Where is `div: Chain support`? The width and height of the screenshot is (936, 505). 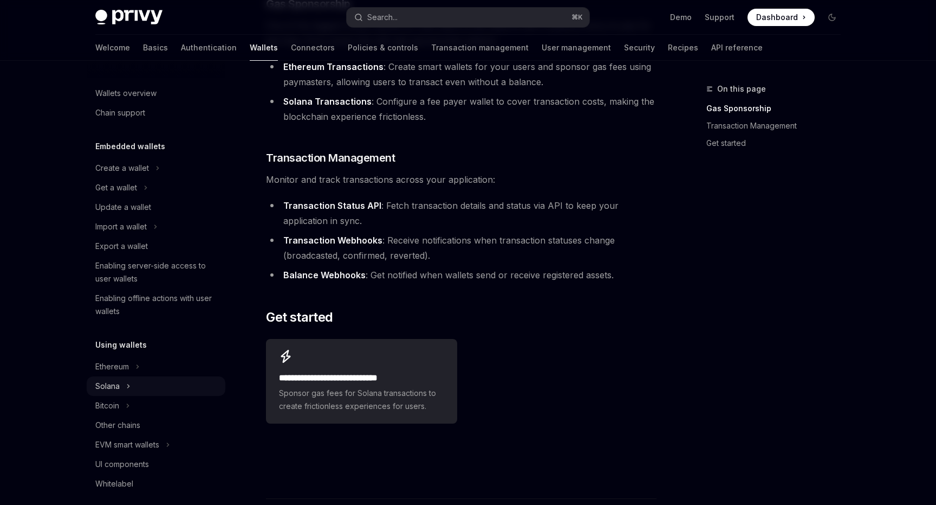
div: Chain support is located at coordinates (120, 113).